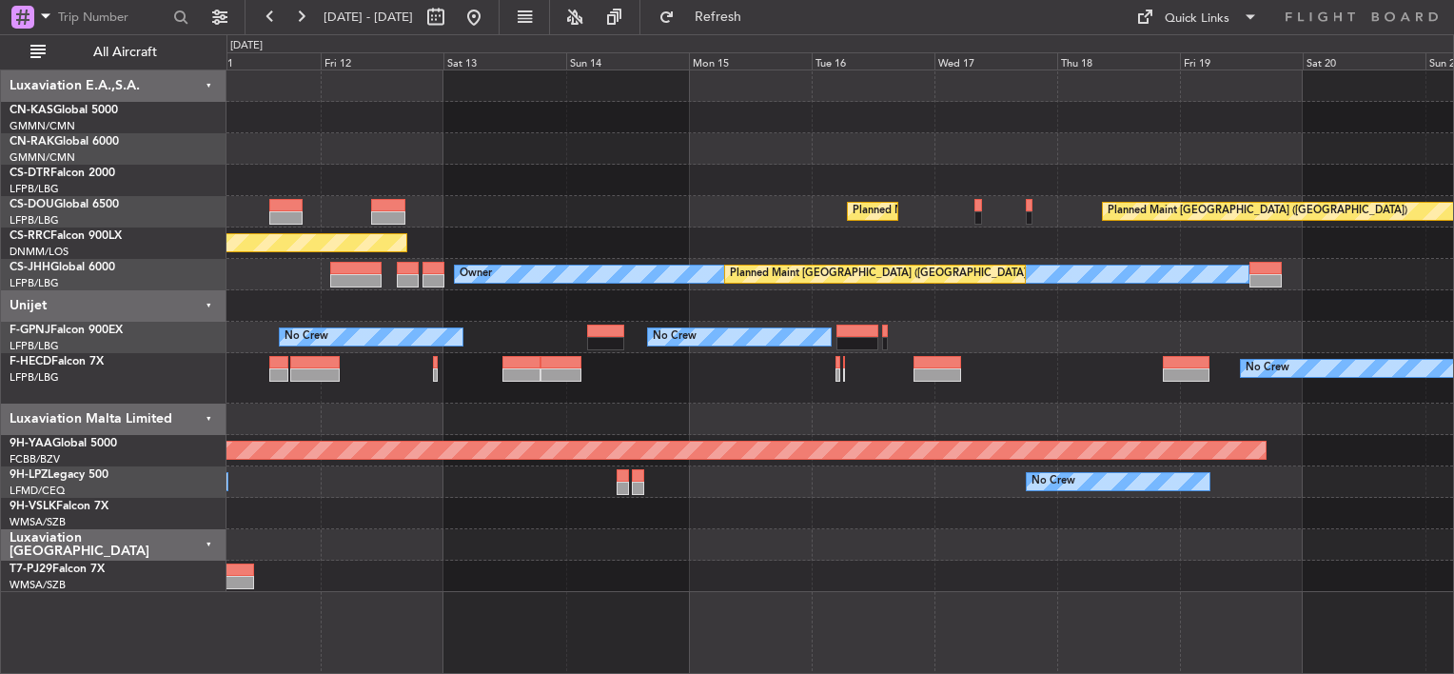 This screenshot has height=674, width=1454. What do you see at coordinates (37, 490) in the screenshot?
I see `a: LFMD/CEQ` at bounding box center [37, 490].